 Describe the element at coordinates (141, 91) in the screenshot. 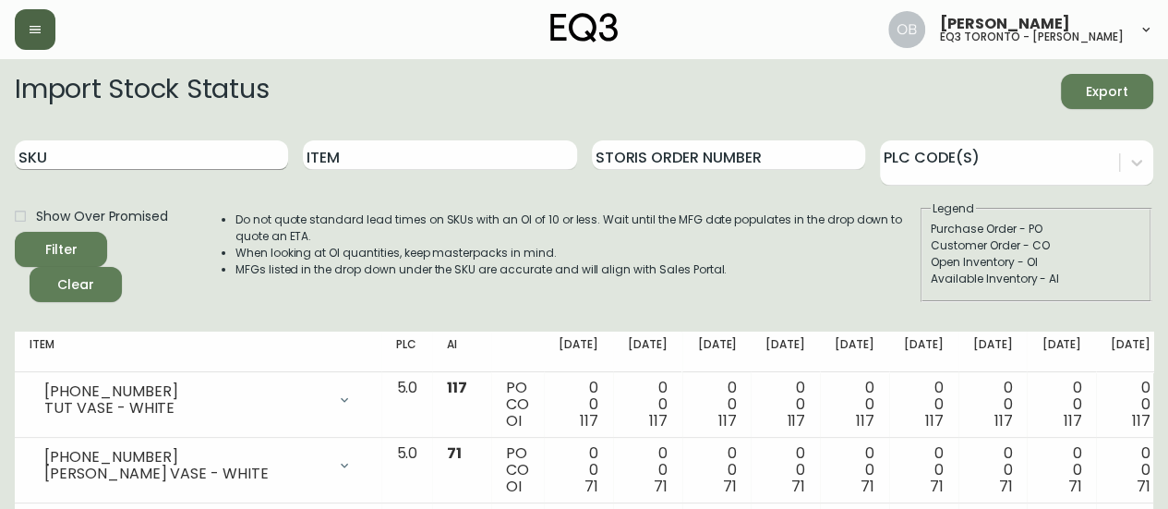

I see `h2: Import Stock Status` at that location.